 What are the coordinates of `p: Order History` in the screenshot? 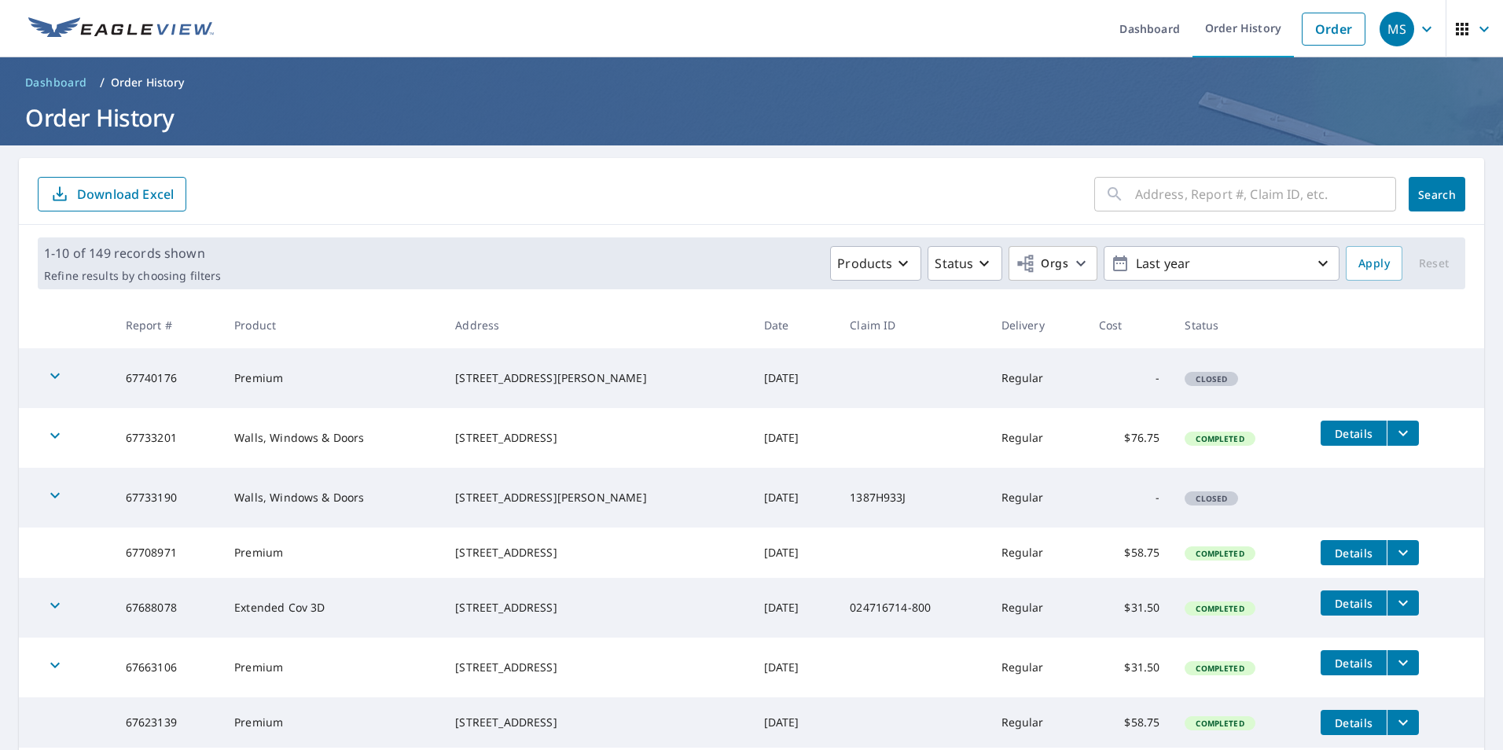 It's located at (148, 83).